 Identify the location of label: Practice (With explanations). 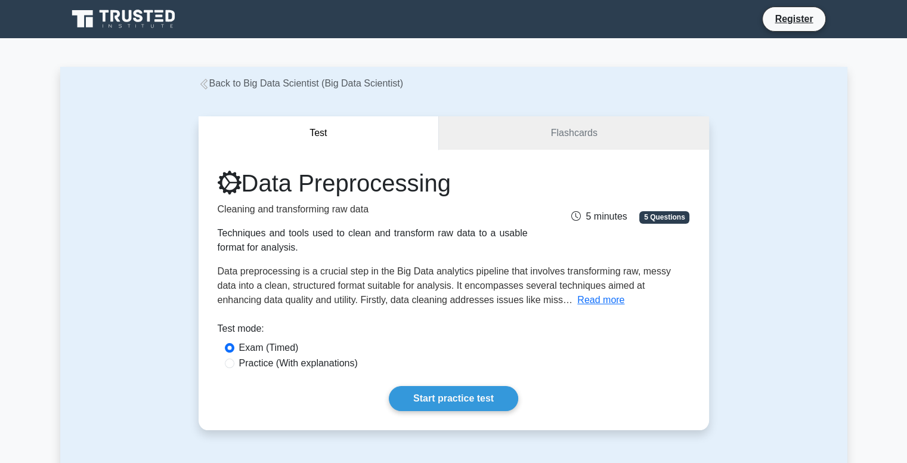
(298, 363).